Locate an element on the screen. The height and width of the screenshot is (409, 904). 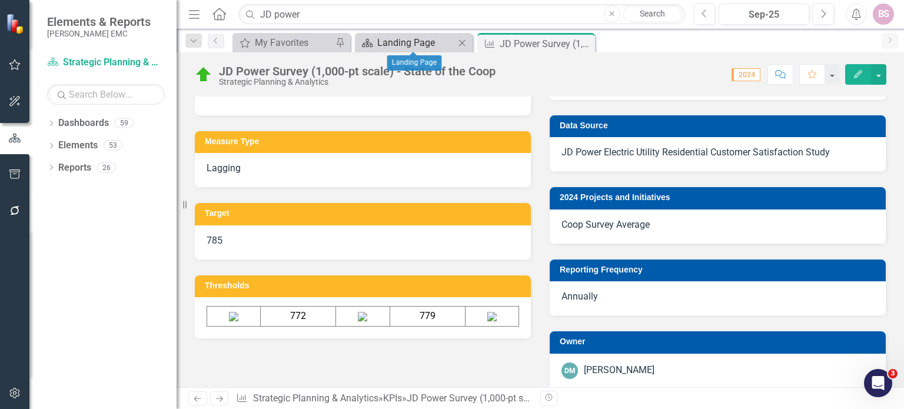
td: 772 is located at coordinates (298, 317).